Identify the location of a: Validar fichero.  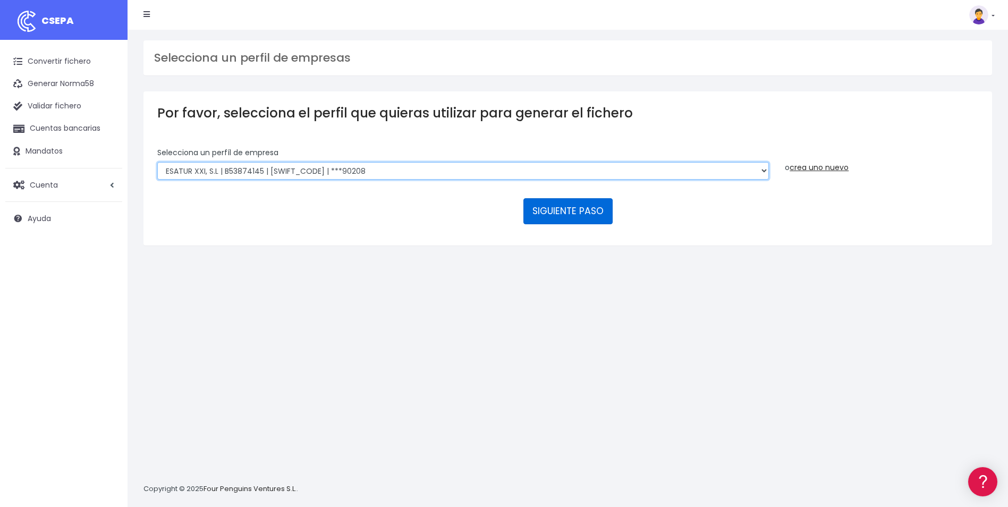
(64, 106).